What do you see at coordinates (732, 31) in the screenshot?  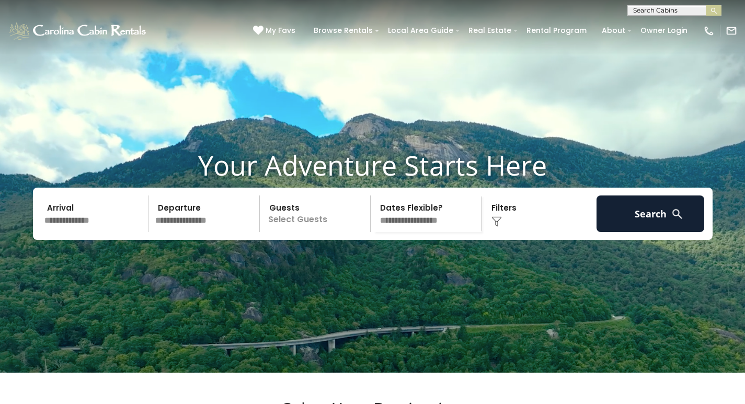 I see `img: mail-regular-white.png` at bounding box center [732, 31].